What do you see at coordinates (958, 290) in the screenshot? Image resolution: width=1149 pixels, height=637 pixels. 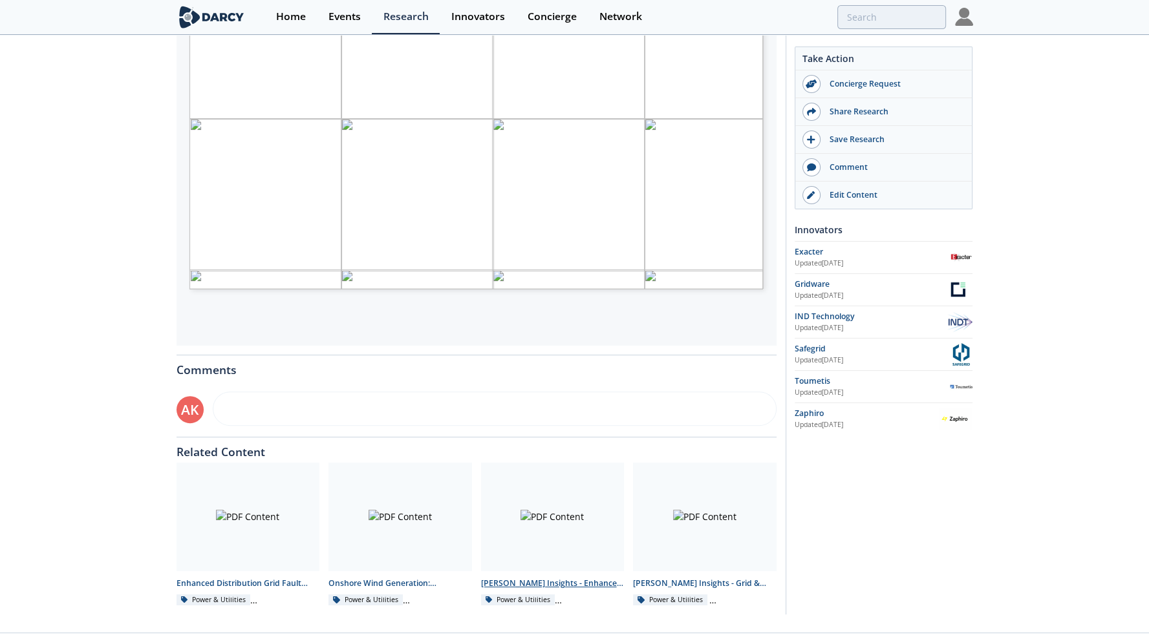 I see `img: Gridware` at bounding box center [958, 290].